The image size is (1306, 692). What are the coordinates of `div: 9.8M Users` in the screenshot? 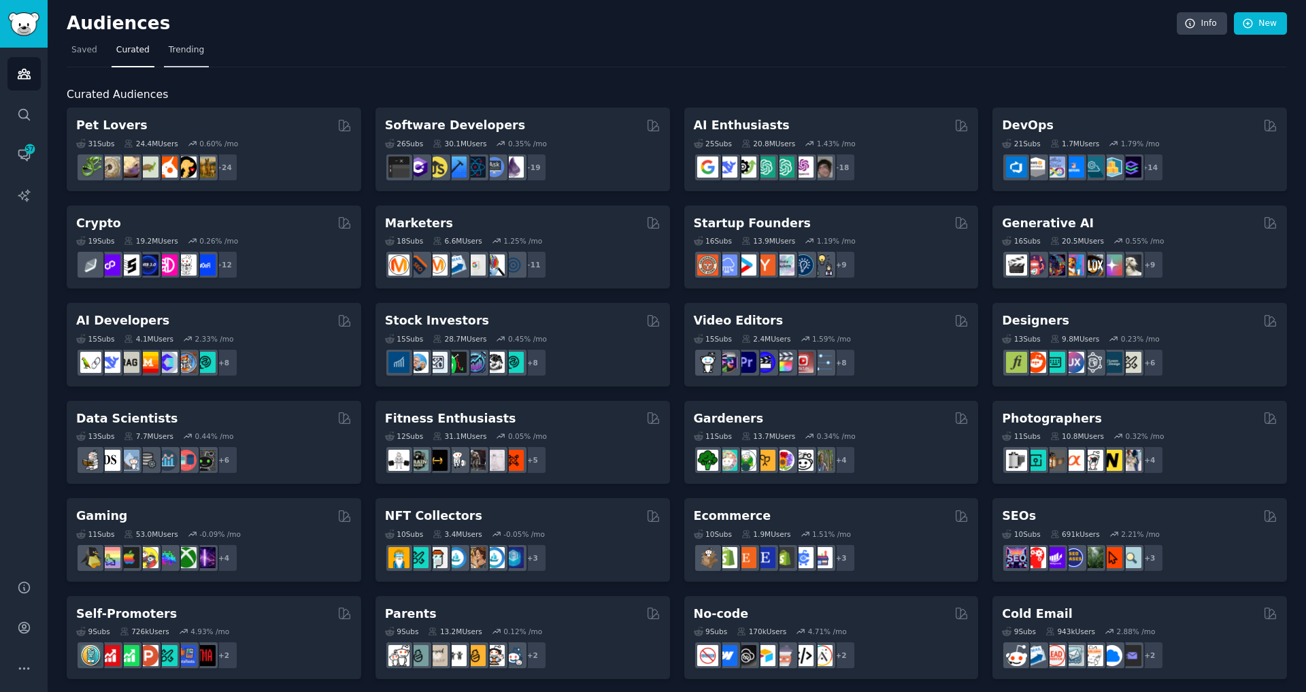 It's located at (1074, 339).